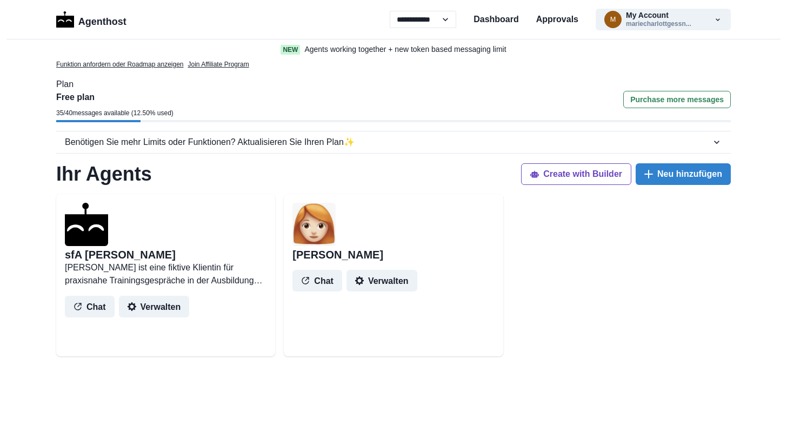 This screenshot has width=787, height=431. What do you see at coordinates (394, 84) in the screenshot?
I see `p: Plan` at bounding box center [394, 84].